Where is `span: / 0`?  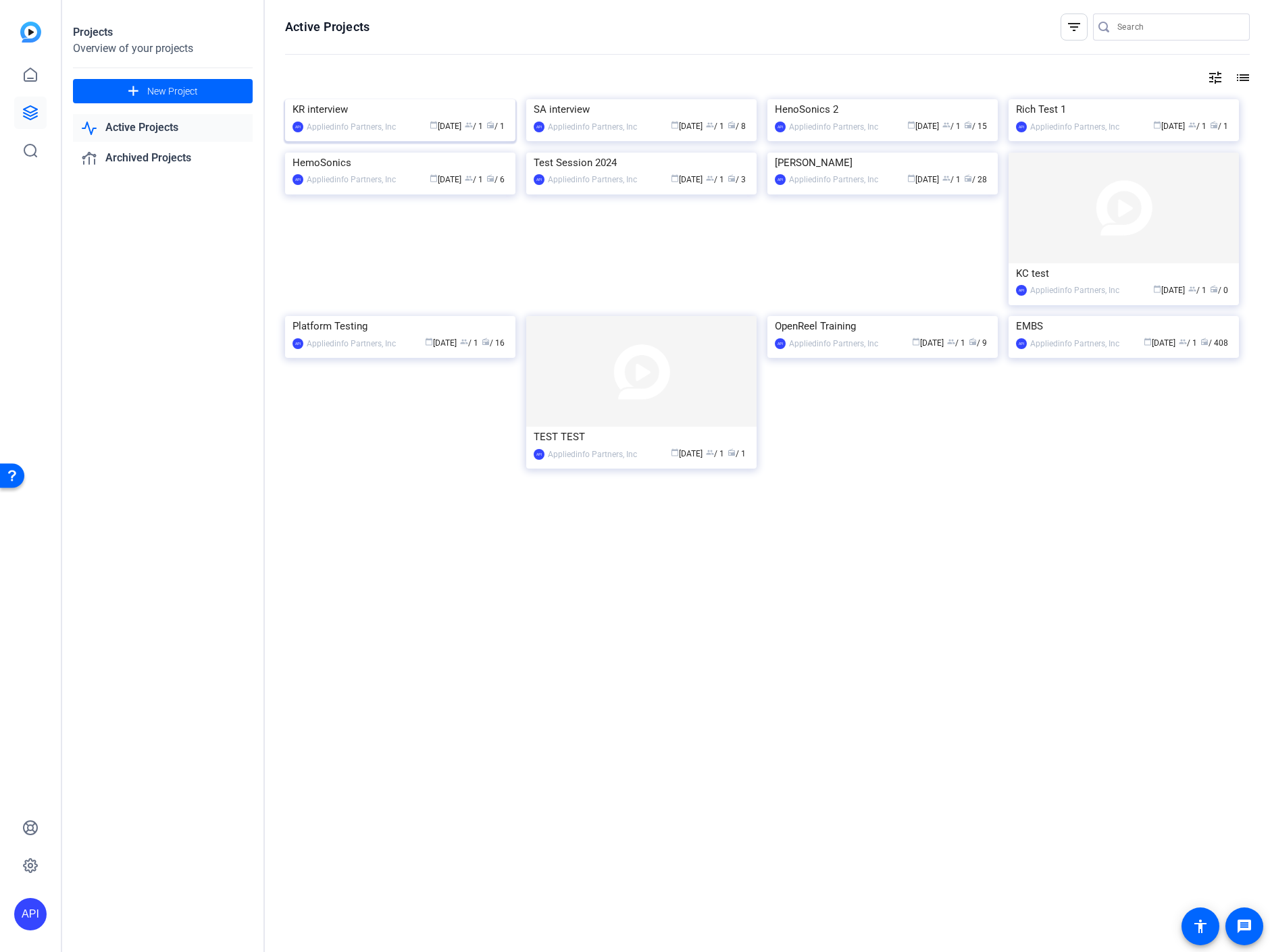 span: / 0 is located at coordinates (1219, 291).